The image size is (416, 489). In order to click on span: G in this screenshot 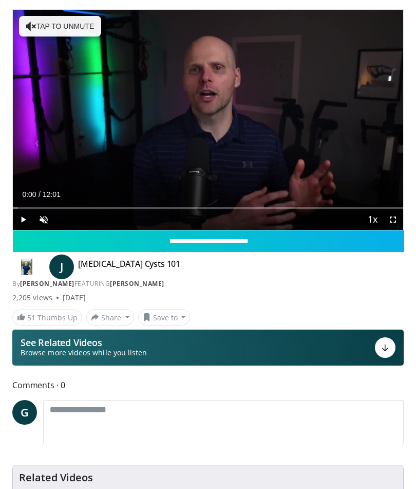, I will do `click(25, 412)`.